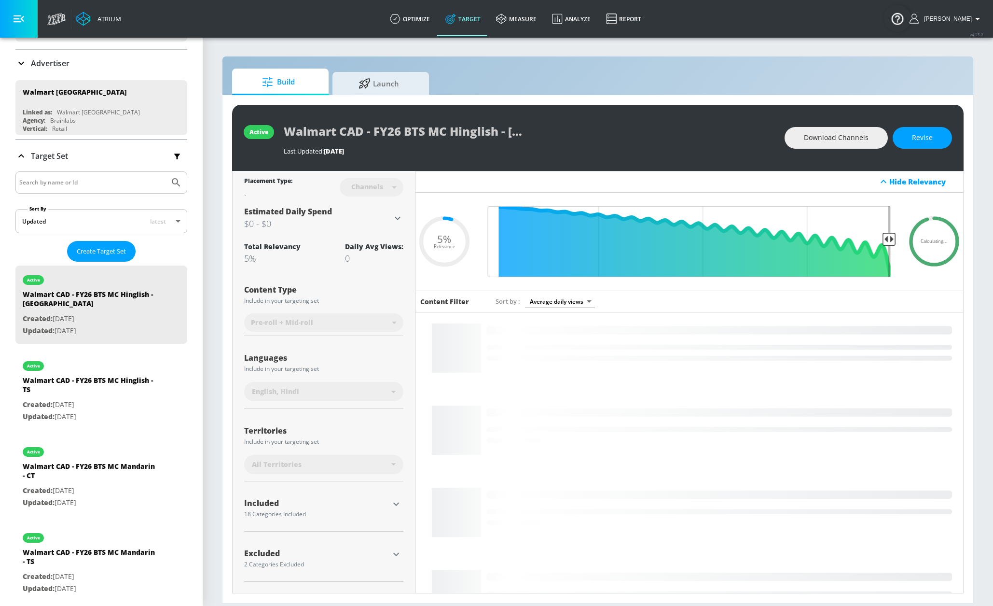  Describe the element at coordinates (624, 19) in the screenshot. I see `a: Report` at that location.